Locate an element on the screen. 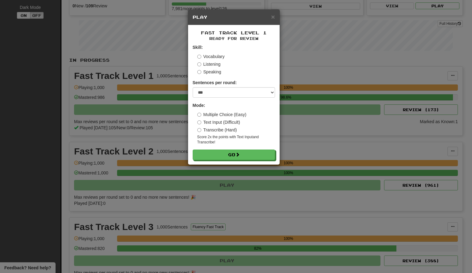 This screenshot has width=472, height=273. label: Transcribe (Hard) is located at coordinates (217, 130).